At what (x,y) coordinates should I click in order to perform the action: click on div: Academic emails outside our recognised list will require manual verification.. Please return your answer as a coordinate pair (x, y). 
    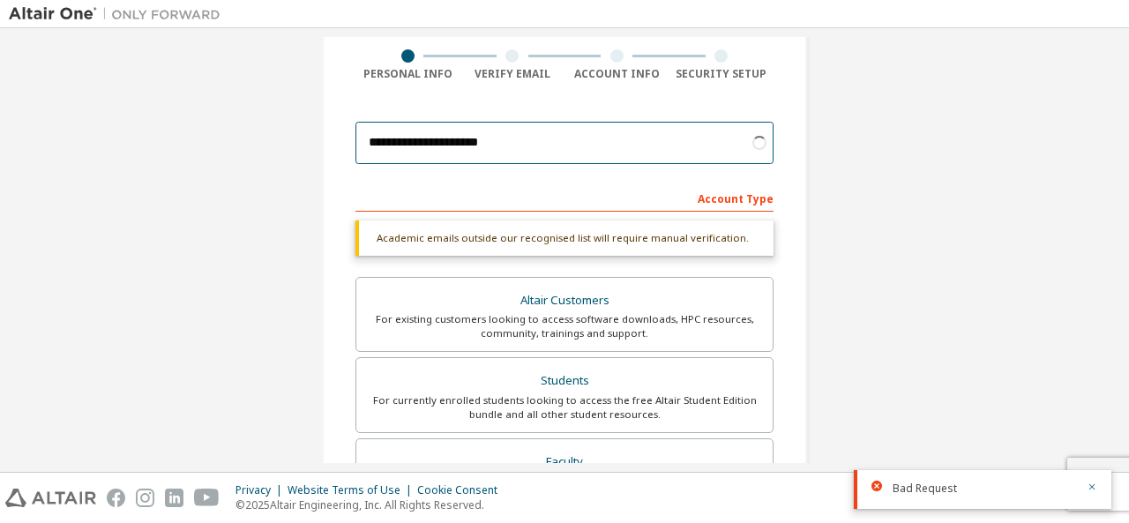
    Looking at the image, I should click on (564, 238).